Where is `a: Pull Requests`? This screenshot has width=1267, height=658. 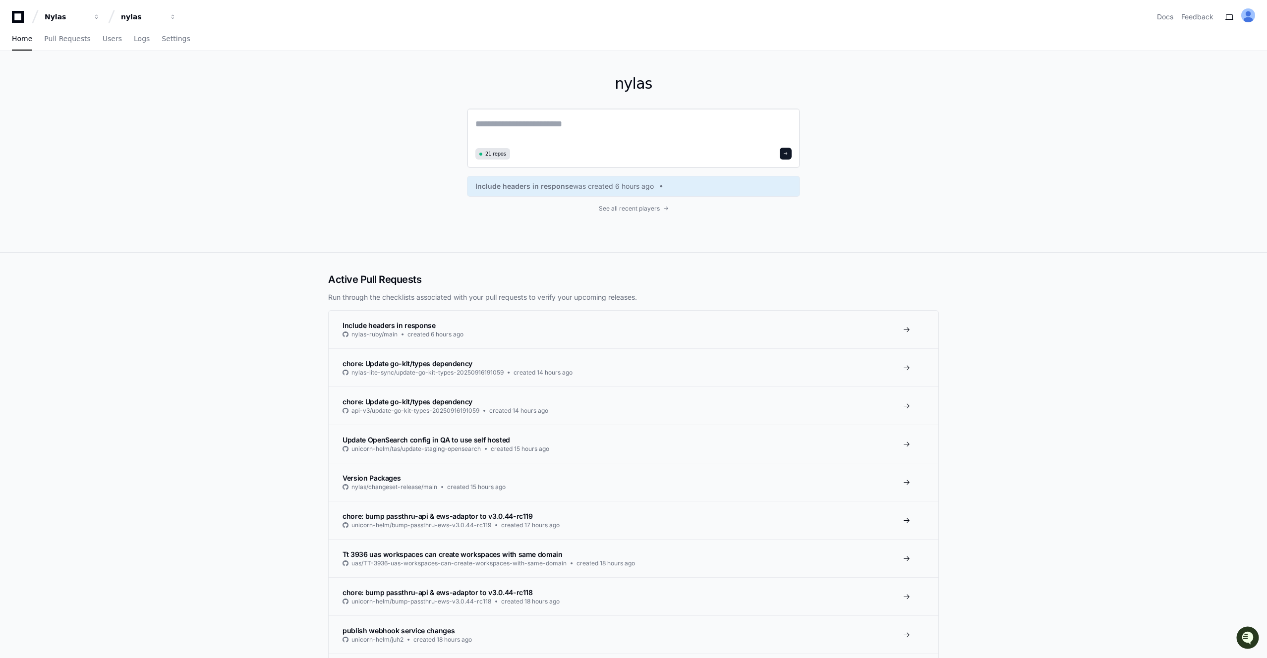
a: Pull Requests is located at coordinates (67, 39).